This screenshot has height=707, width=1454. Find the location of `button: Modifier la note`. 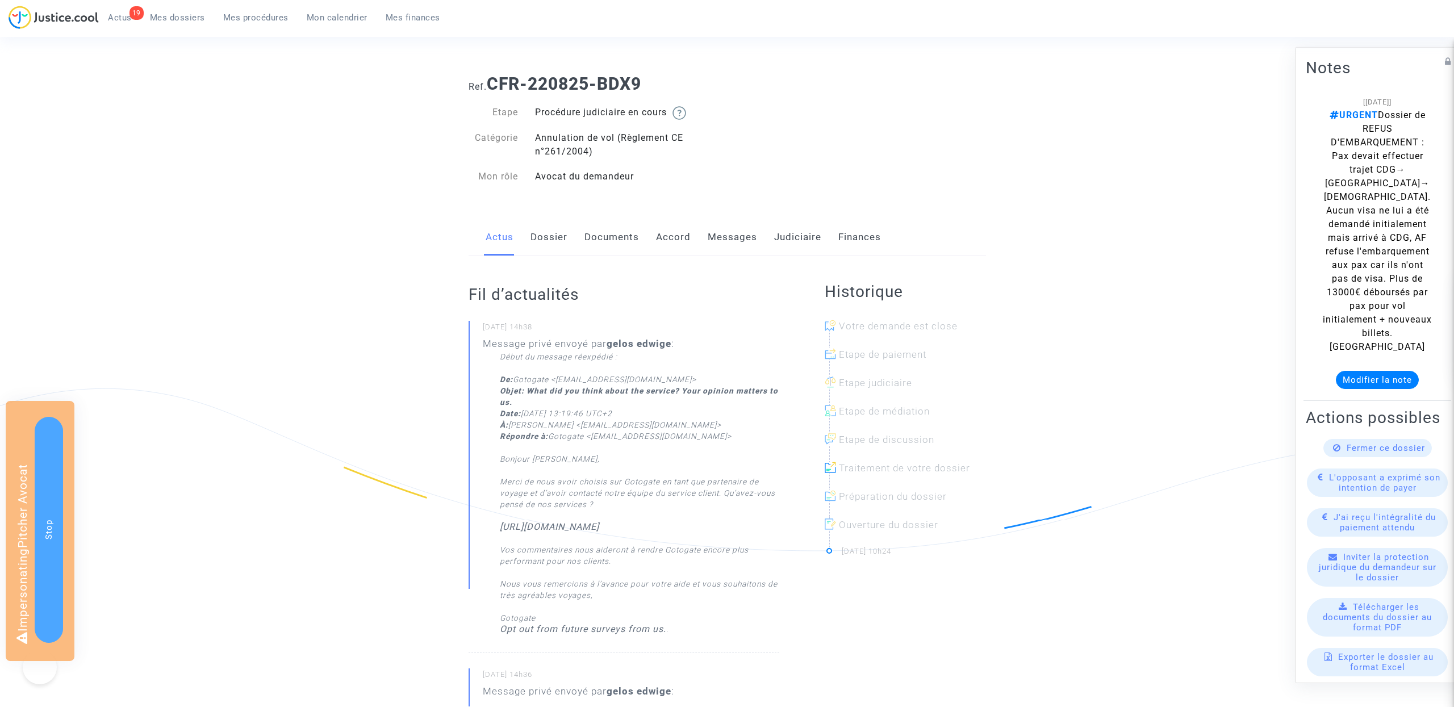

button: Modifier la note is located at coordinates (1377, 379).